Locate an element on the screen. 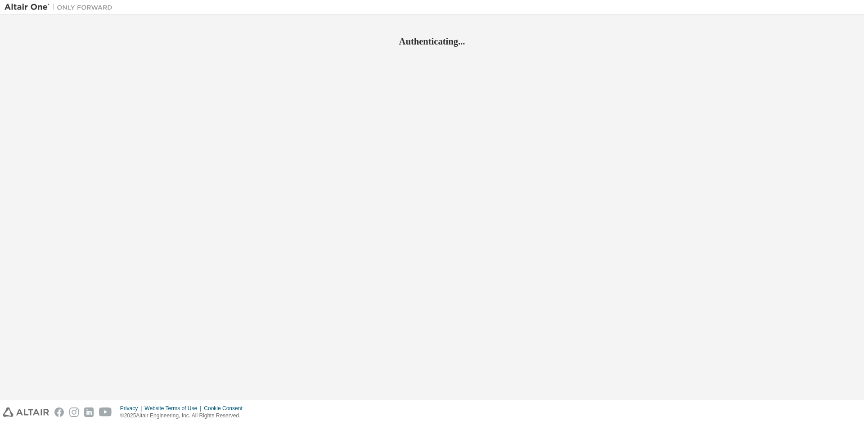 The image size is (864, 425). div: Privacy is located at coordinates (132, 408).